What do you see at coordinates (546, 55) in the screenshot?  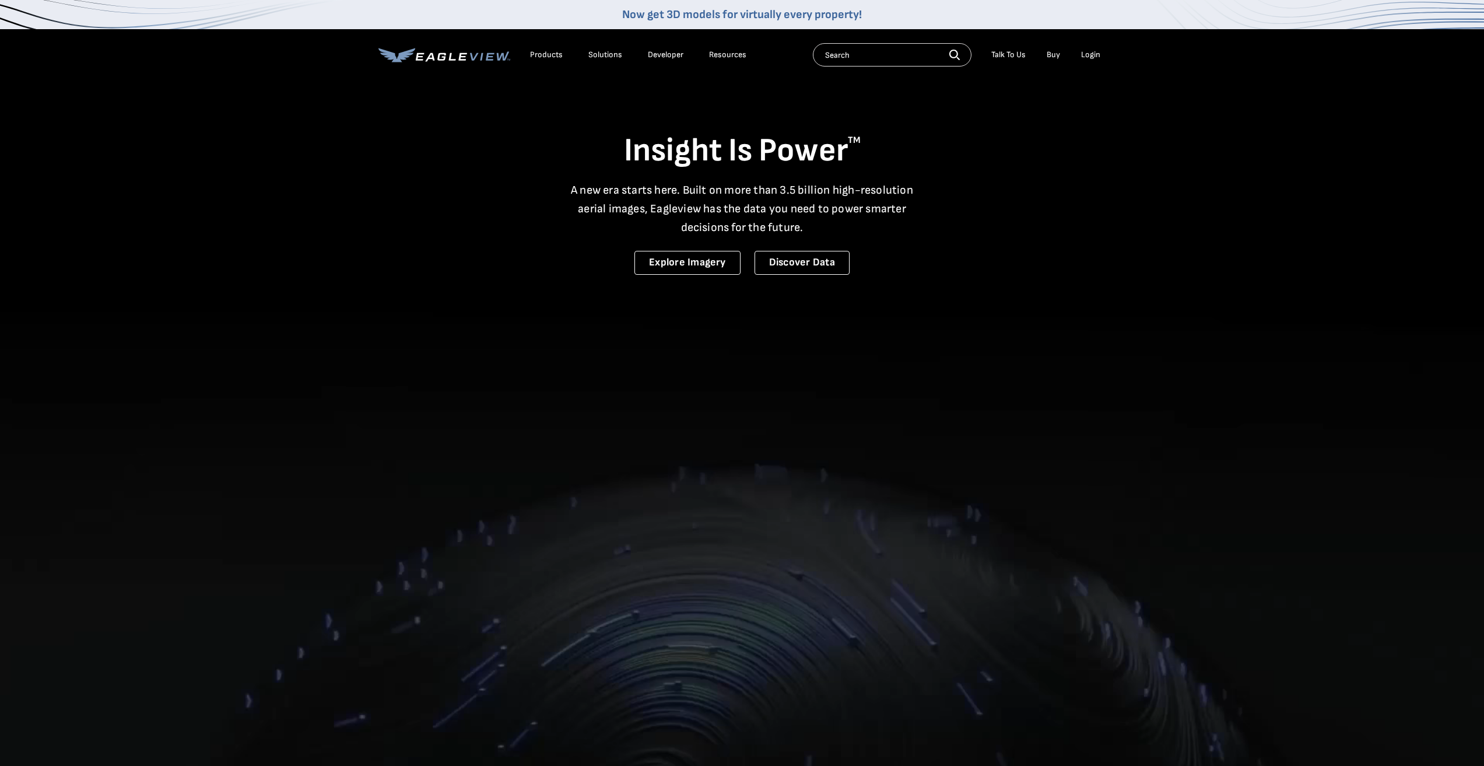 I see `div: Products` at bounding box center [546, 55].